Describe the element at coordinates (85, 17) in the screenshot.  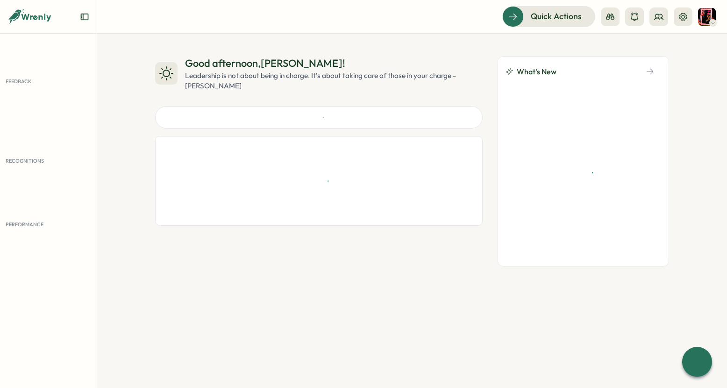
I see `button: Expand sidebar` at that location.